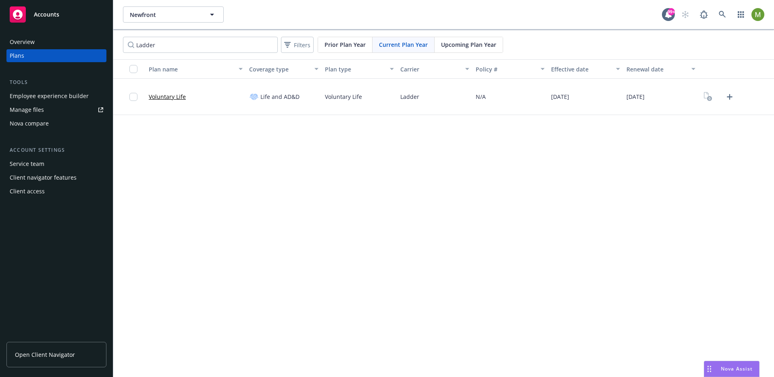  Describe the element at coordinates (191, 69) in the screenshot. I see `div: Plan name` at that location.